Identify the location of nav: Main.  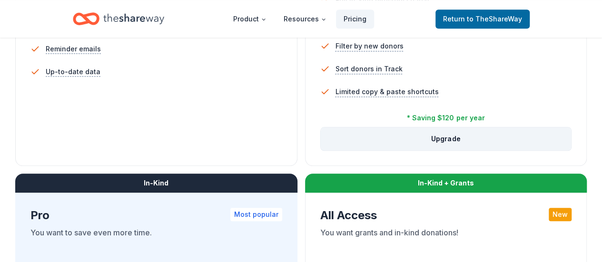
(300, 19).